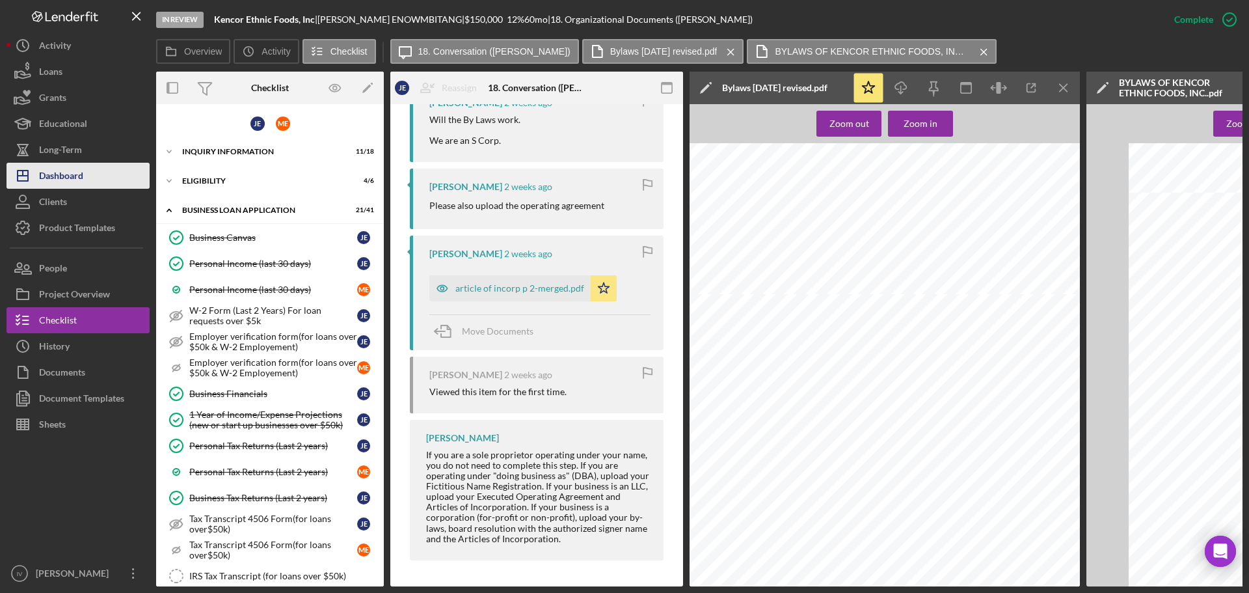 The width and height of the screenshot is (1249, 593). I want to click on button: Long-Term, so click(78, 150).